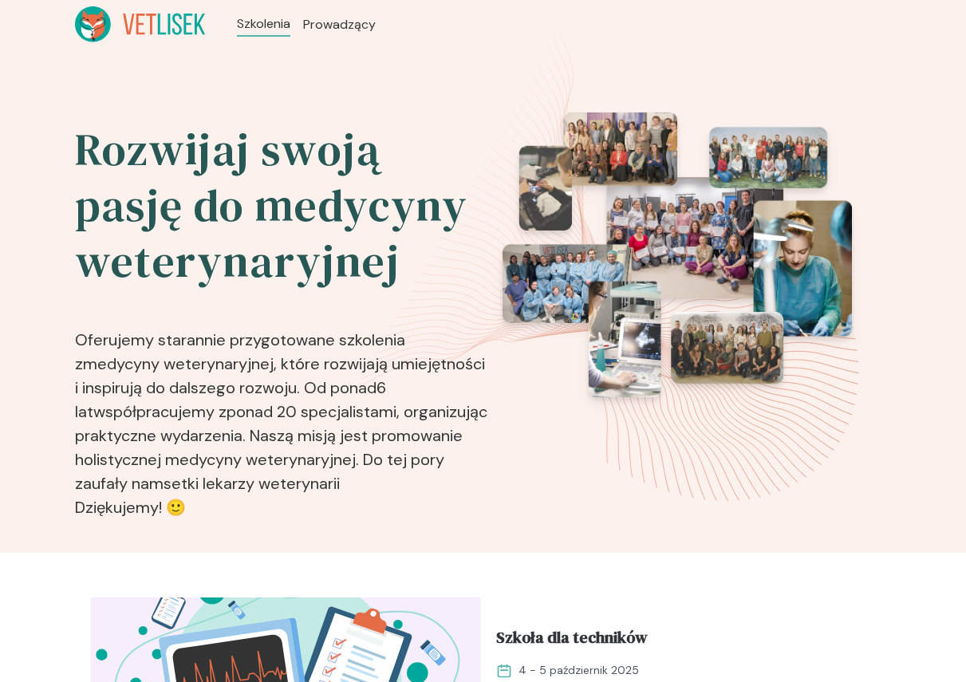 The height and width of the screenshot is (682, 966). Describe the element at coordinates (579, 670) in the screenshot. I see `span: 4 - 5 październik 2025` at that location.